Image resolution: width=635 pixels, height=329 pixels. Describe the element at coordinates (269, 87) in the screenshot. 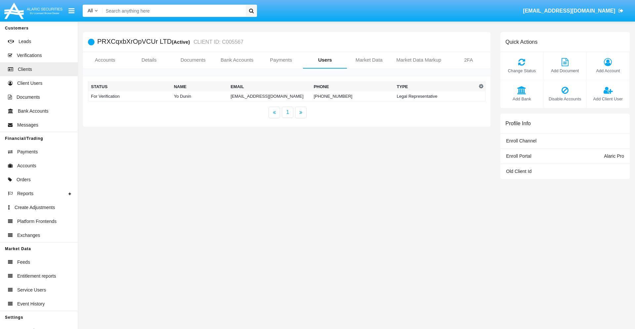

I see `th: Email` at that location.